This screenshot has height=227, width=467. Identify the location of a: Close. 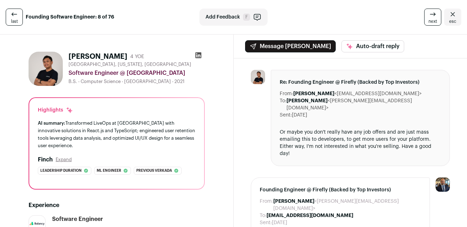
(453, 17).